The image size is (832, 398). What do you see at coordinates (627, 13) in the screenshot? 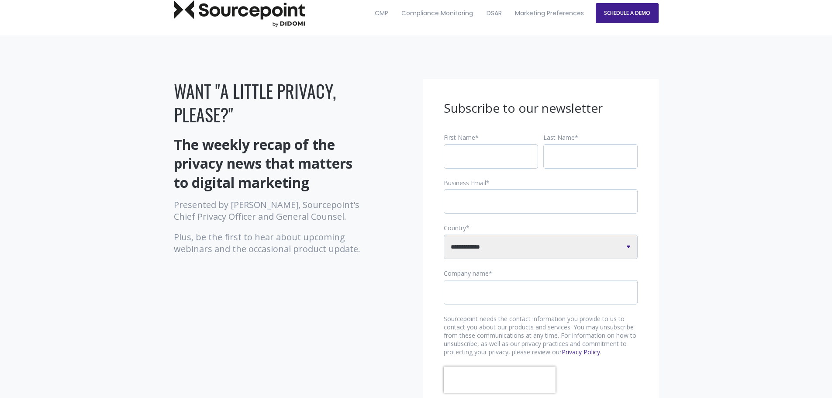
I see `a: SCHEDULE A DEMO` at bounding box center [627, 13].